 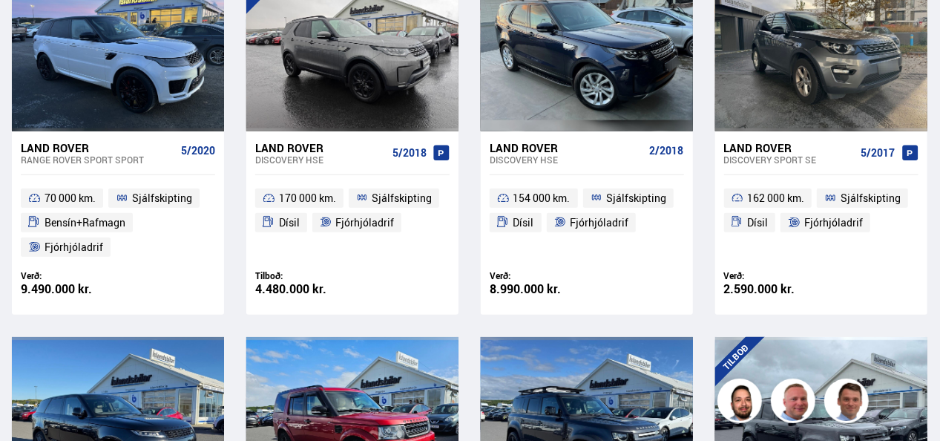 What do you see at coordinates (742, 403) in the screenshot?
I see `img: nhp88E3Fdnt1Opn2.png` at bounding box center [742, 403].